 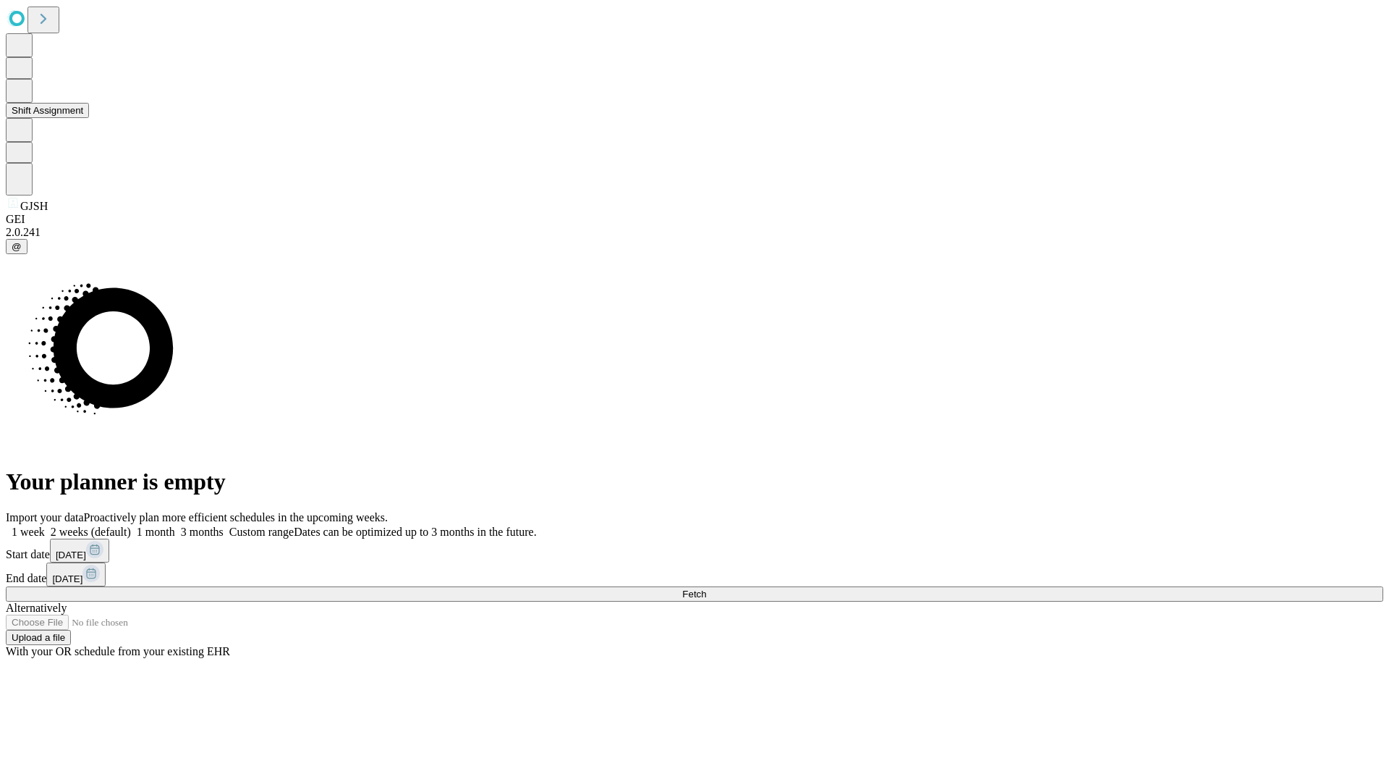 I want to click on span: Dates can be optimized up to 3 months in the future., so click(x=415, y=531).